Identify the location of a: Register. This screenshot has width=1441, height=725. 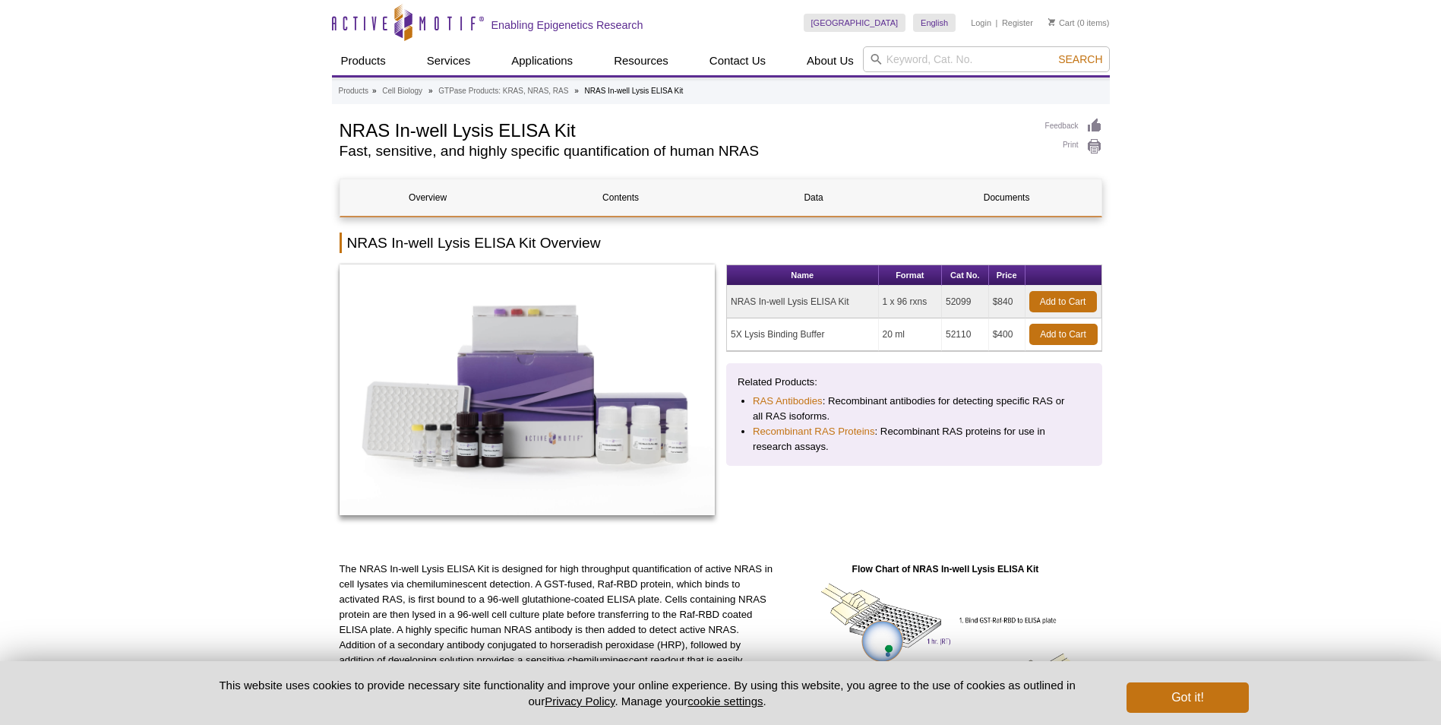
(1017, 23).